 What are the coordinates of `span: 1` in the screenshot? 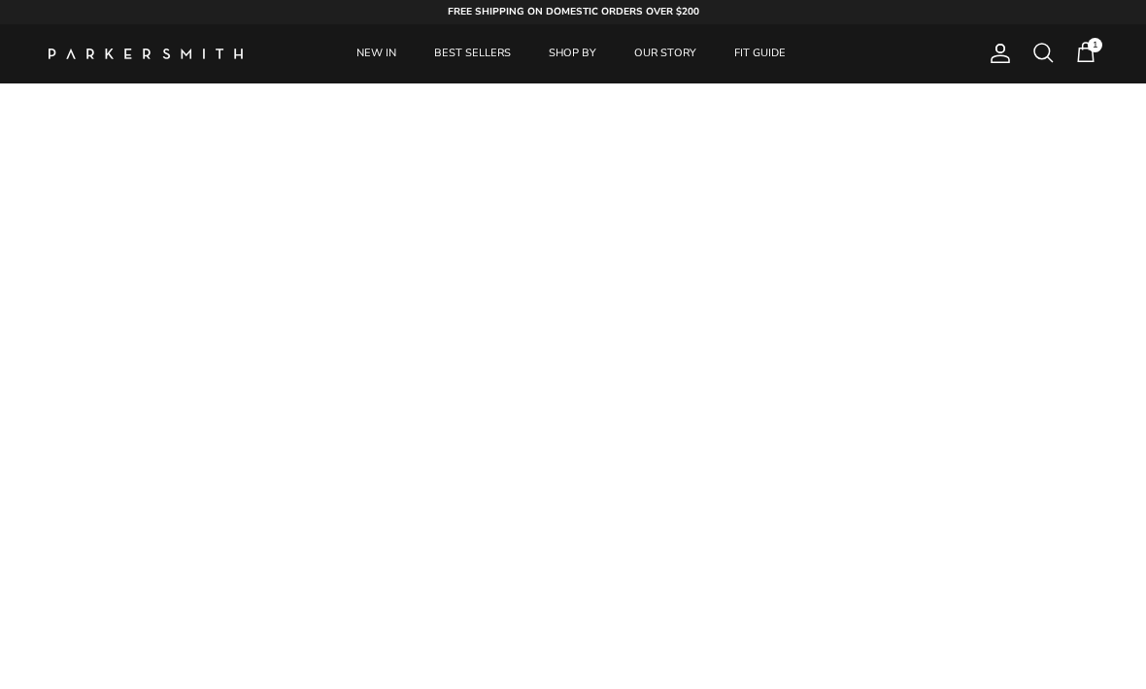 It's located at (1094, 45).